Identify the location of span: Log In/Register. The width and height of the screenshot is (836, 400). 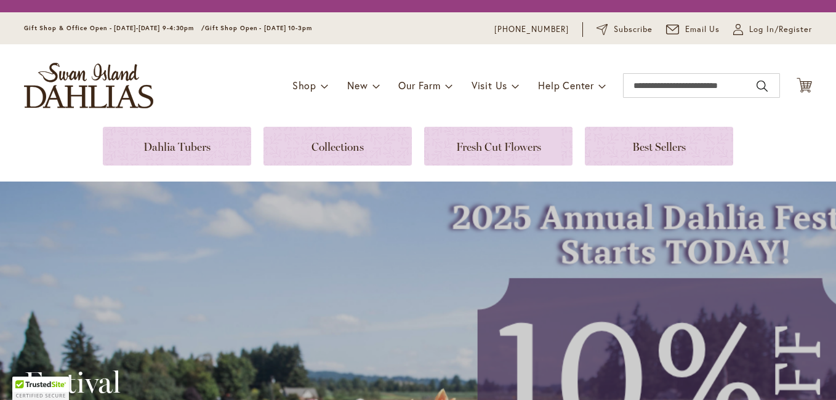
(780, 30).